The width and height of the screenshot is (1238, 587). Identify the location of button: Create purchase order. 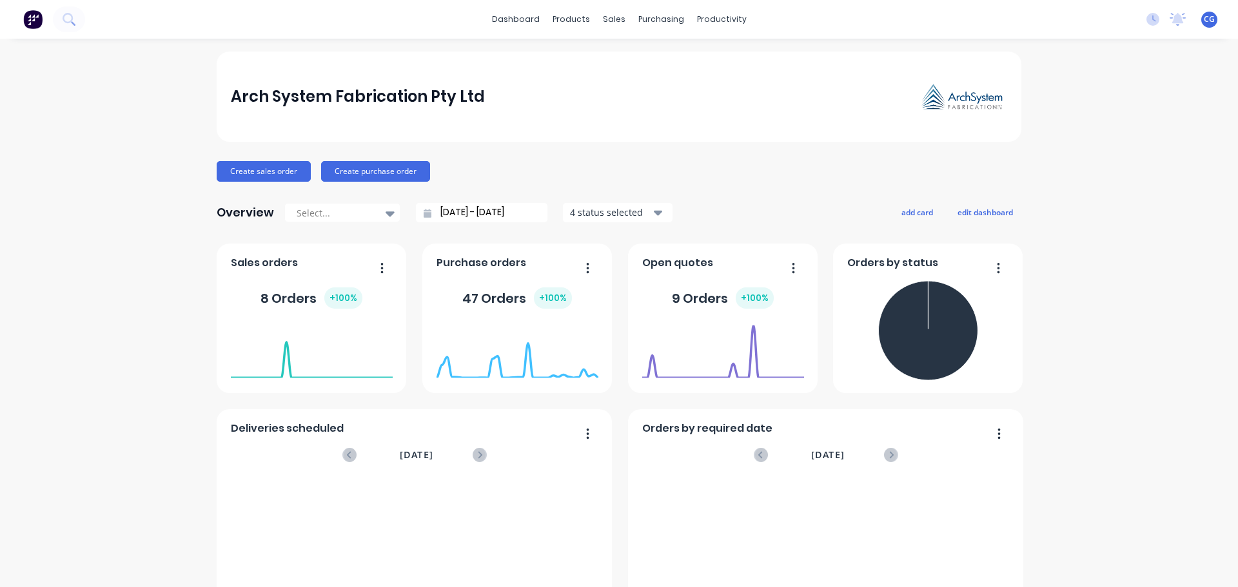
(375, 171).